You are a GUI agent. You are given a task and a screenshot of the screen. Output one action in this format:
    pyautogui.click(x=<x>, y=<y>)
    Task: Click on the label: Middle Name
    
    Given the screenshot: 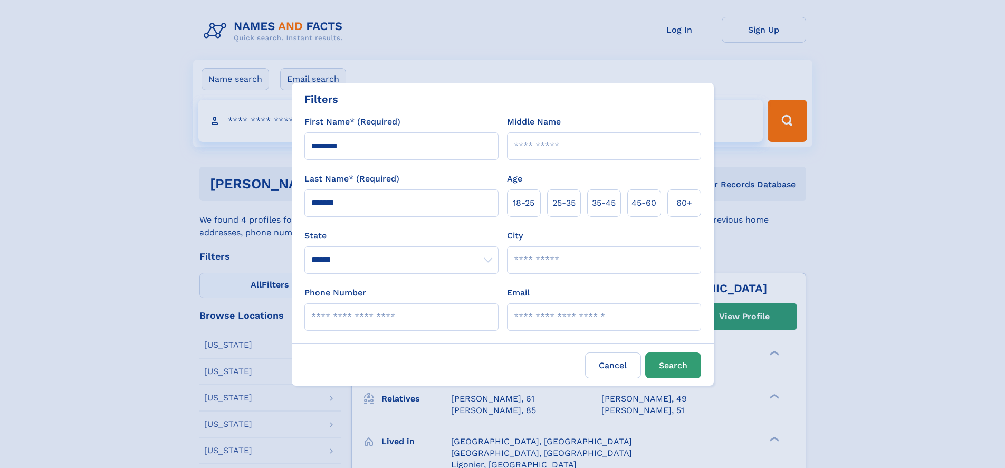 What is the action you would take?
    pyautogui.click(x=534, y=122)
    